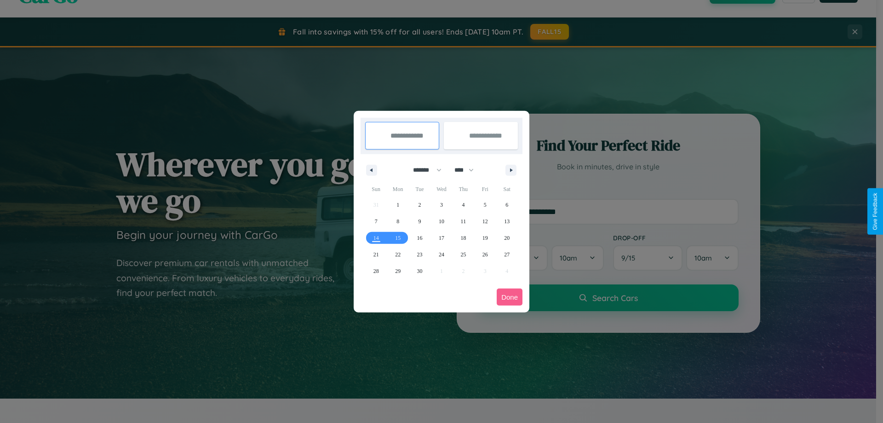 The height and width of the screenshot is (423, 883). I want to click on button: 7, so click(376, 221).